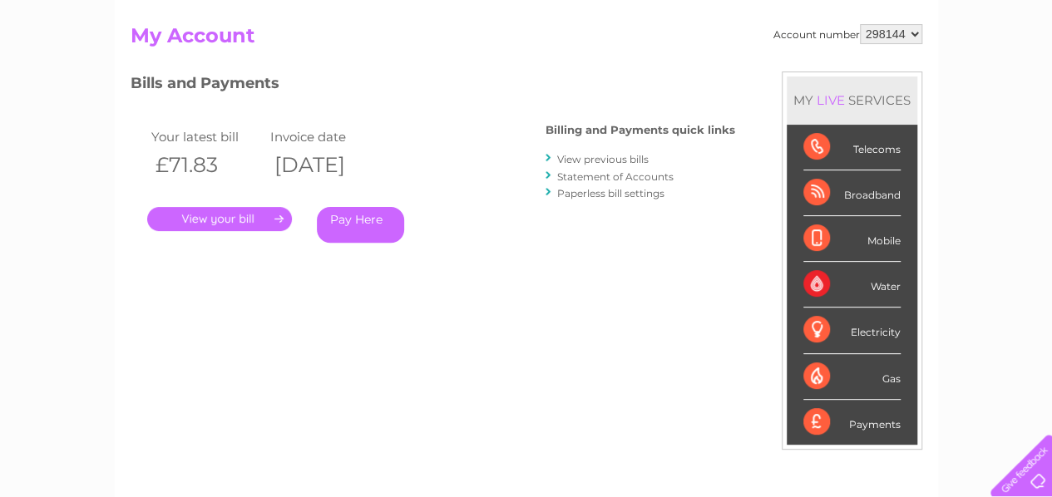  Describe the element at coordinates (326, 136) in the screenshot. I see `td: Invoice date` at that location.